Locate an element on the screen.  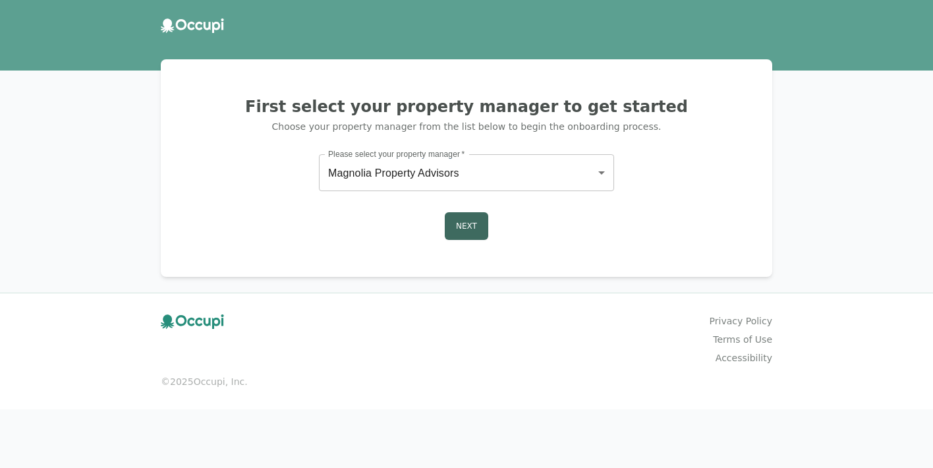
h2: First select your property manager to get started is located at coordinates (466, 107).